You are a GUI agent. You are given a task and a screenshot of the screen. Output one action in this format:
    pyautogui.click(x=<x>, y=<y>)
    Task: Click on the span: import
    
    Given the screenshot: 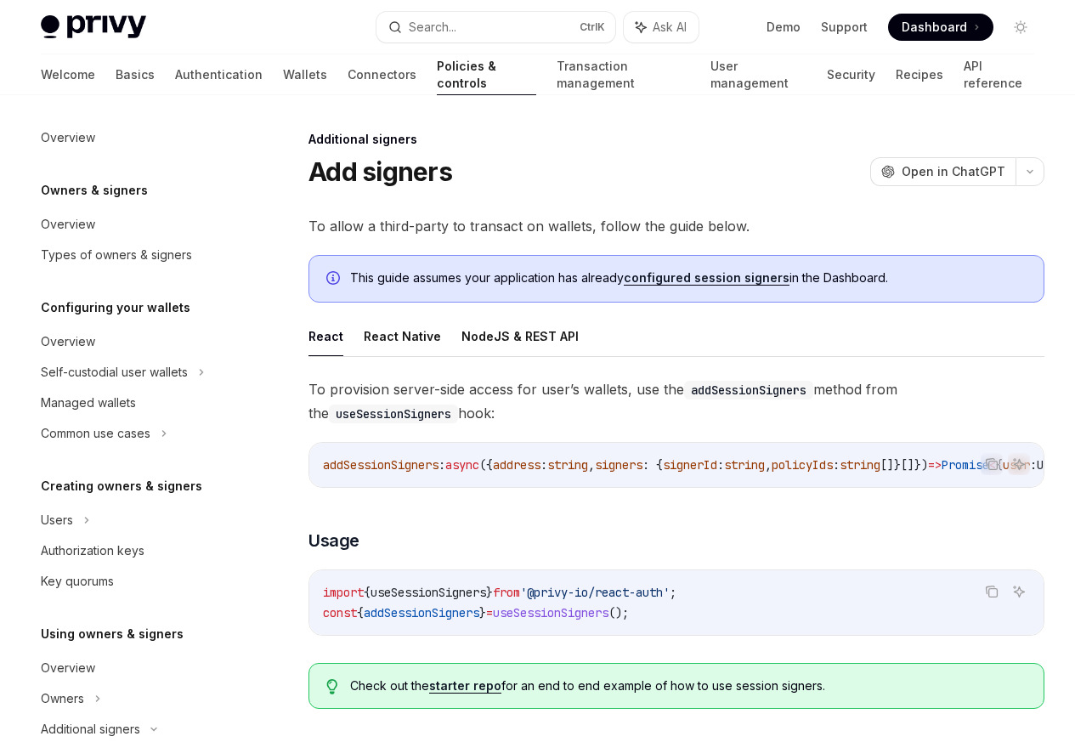 What is the action you would take?
    pyautogui.click(x=343, y=592)
    